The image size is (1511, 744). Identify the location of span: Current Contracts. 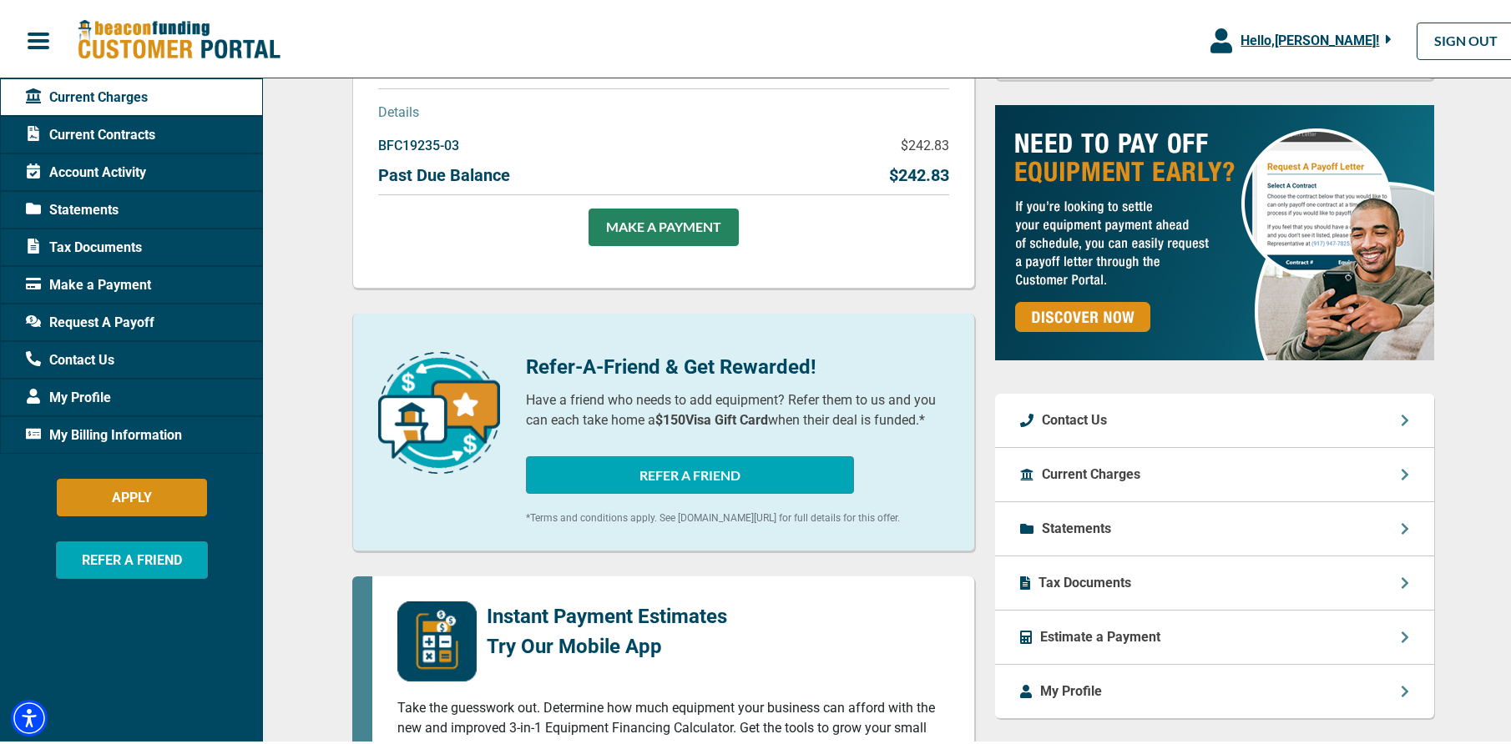
(90, 132).